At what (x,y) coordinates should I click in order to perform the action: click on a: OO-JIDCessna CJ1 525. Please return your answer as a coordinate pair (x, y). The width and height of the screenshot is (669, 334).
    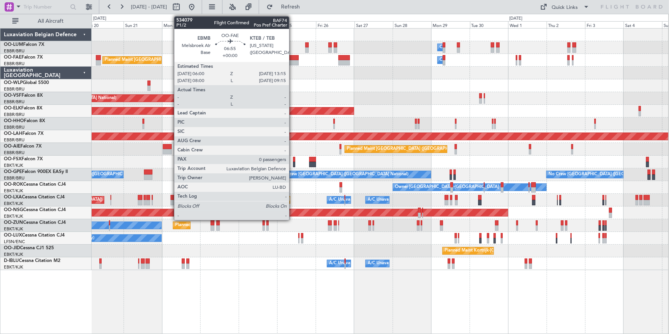
    Looking at the image, I should click on (29, 248).